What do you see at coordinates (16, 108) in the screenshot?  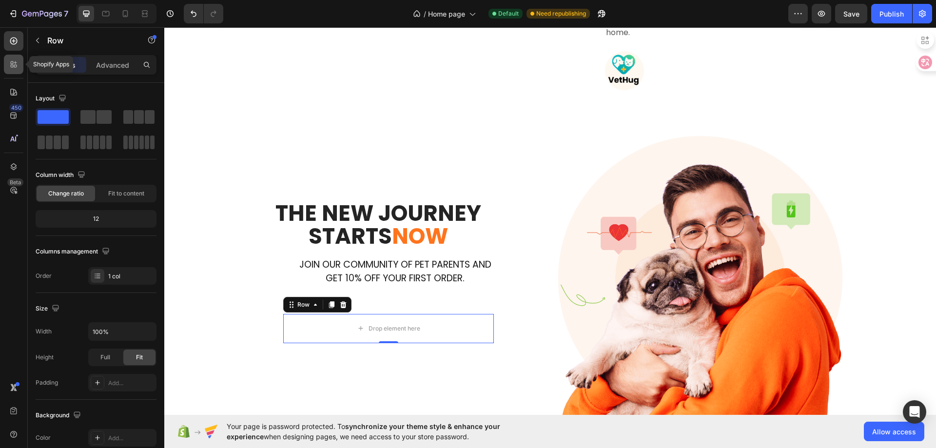 I see `div: 450` at bounding box center [16, 108].